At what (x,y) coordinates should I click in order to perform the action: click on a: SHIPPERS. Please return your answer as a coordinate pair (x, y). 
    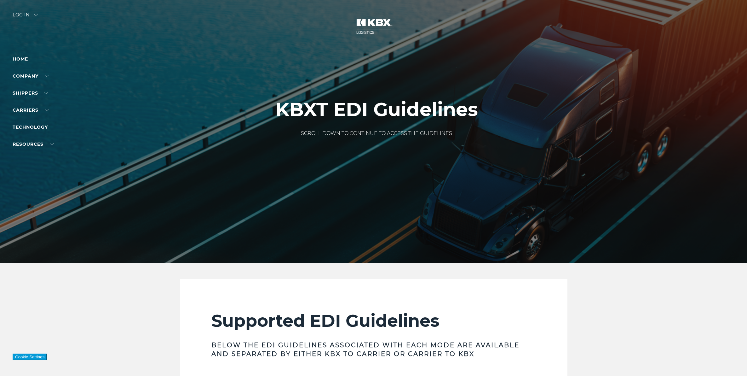
    Looking at the image, I should click on (30, 93).